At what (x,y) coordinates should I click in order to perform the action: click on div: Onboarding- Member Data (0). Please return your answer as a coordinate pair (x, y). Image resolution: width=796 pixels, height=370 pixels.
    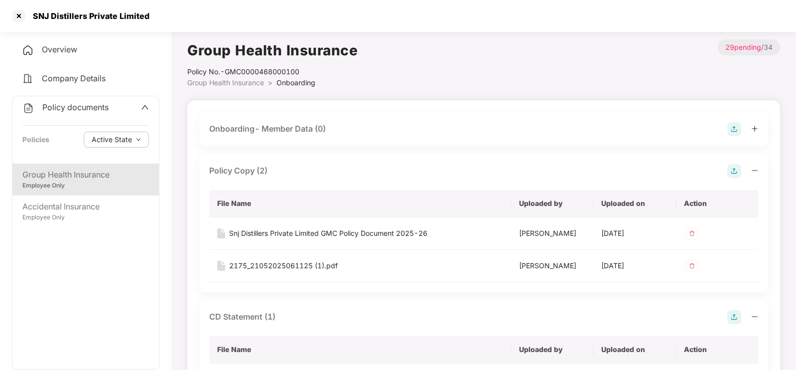
    Looking at the image, I should click on (268, 129).